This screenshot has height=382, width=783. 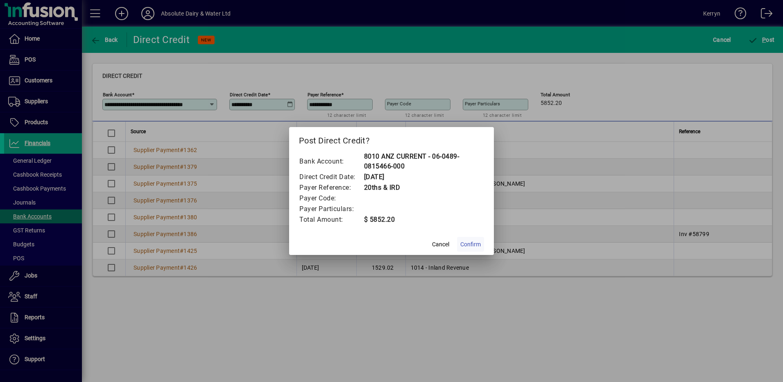 I want to click on td: 20ths & IRD, so click(x=424, y=188).